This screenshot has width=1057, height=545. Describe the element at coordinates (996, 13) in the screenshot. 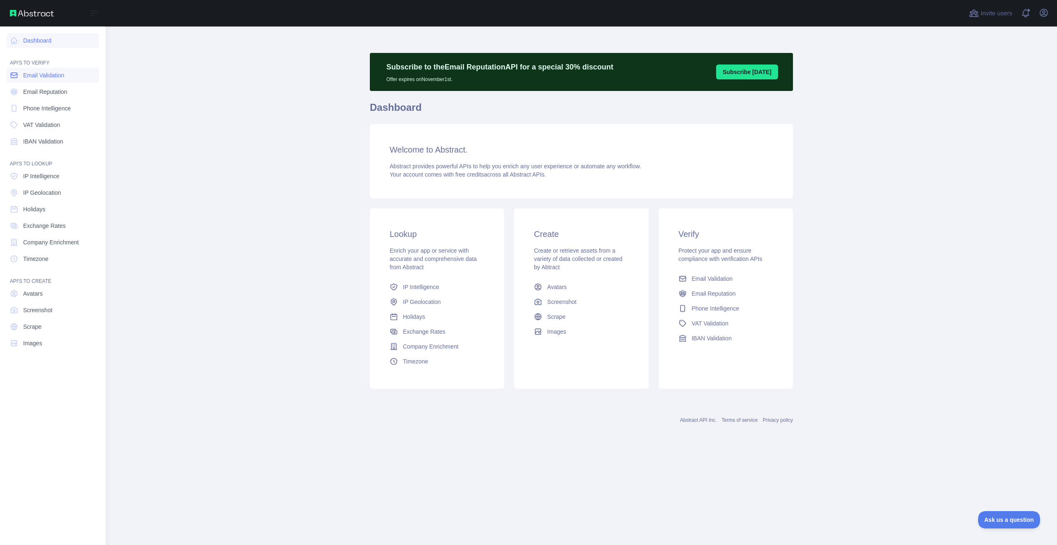

I see `span: Invite users` at that location.